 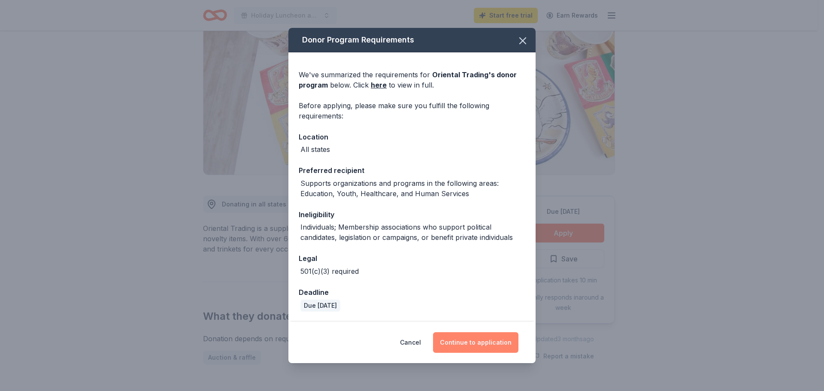 I want to click on div: Legal, so click(x=412, y=259).